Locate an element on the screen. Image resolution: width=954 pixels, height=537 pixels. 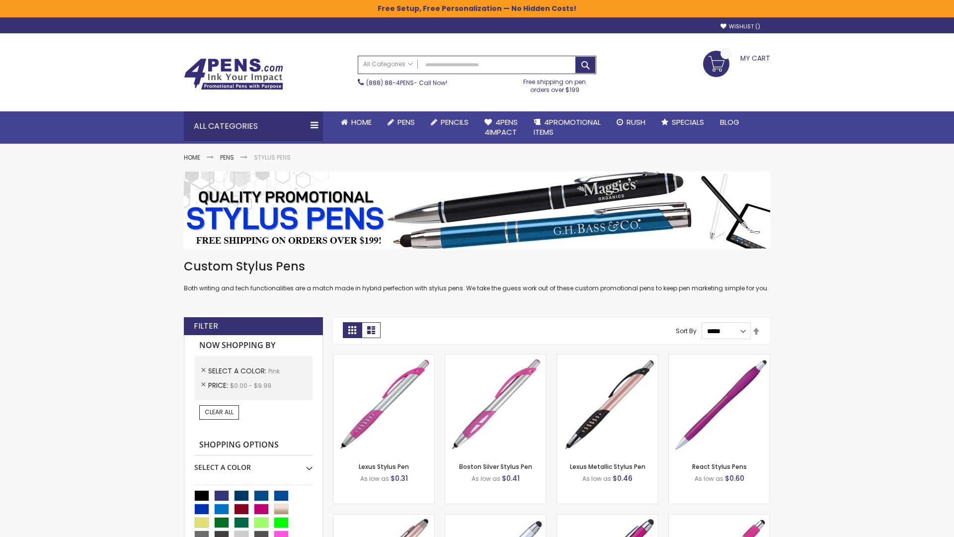
label: Sort By is located at coordinates (686, 330).